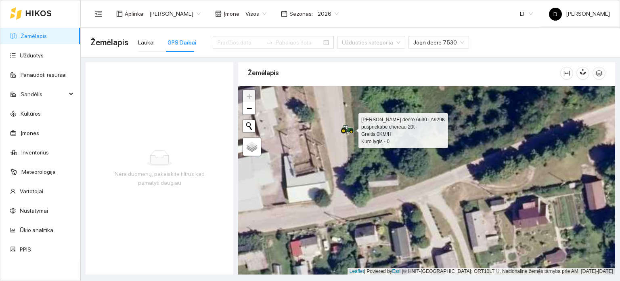 Image resolution: width=620 pixels, height=281 pixels. What do you see at coordinates (357, 271) in the screenshot?
I see `a: Leaflet` at bounding box center [357, 271].